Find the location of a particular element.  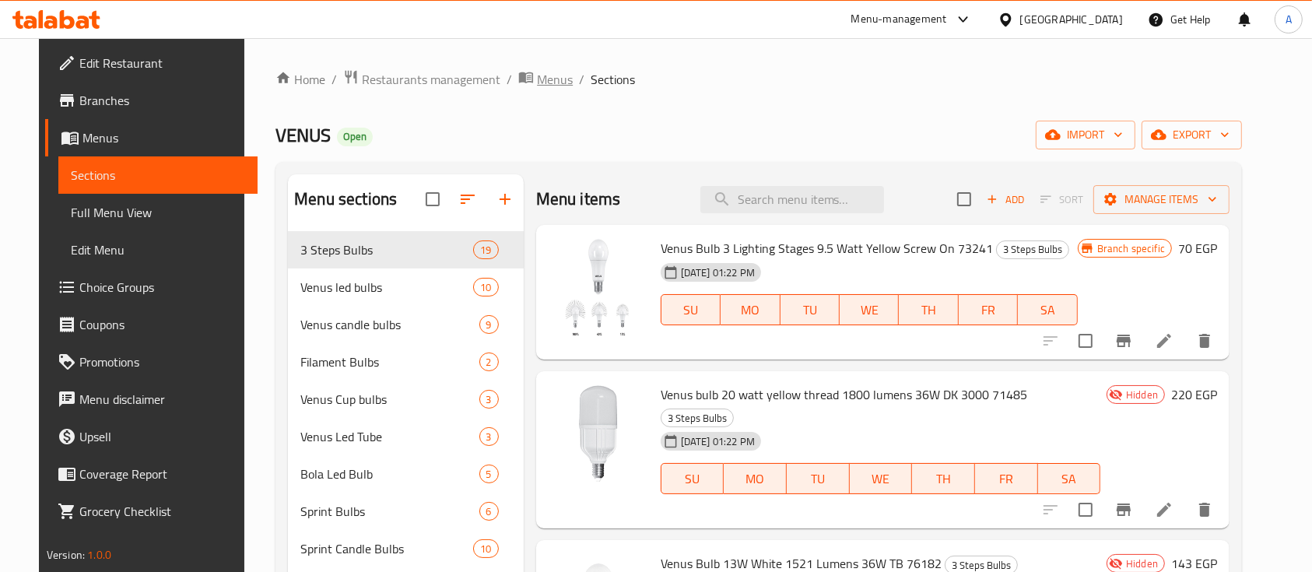

div: Bola Led Bulb is located at coordinates (389, 474).